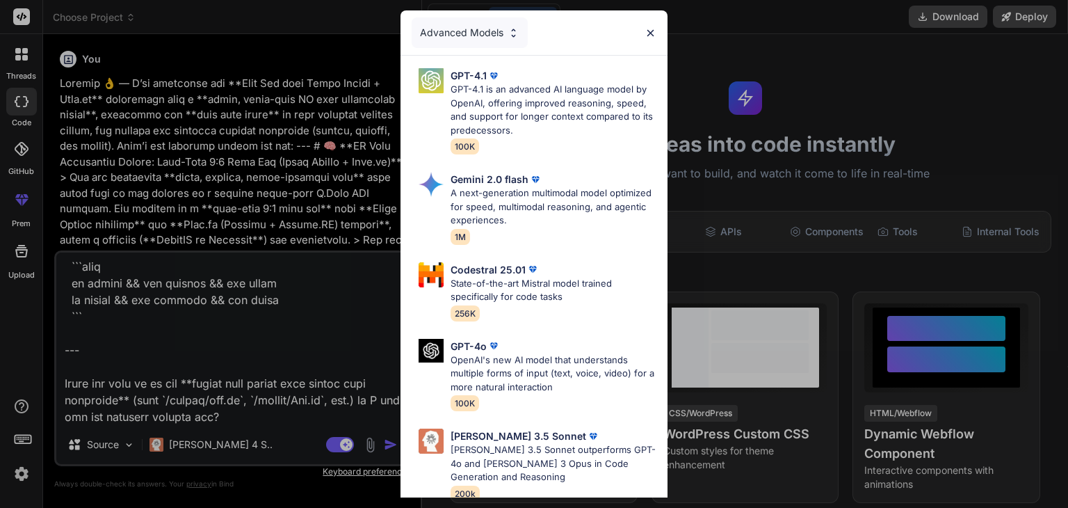 The width and height of the screenshot is (1068, 508). I want to click on img: close, so click(650, 33).